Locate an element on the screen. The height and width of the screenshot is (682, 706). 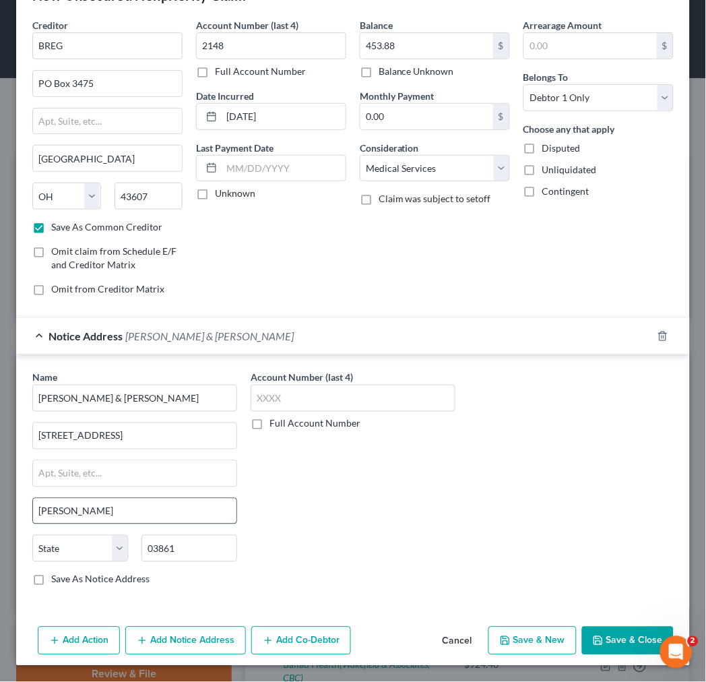
label: Save As Common Creditor is located at coordinates (106, 227).